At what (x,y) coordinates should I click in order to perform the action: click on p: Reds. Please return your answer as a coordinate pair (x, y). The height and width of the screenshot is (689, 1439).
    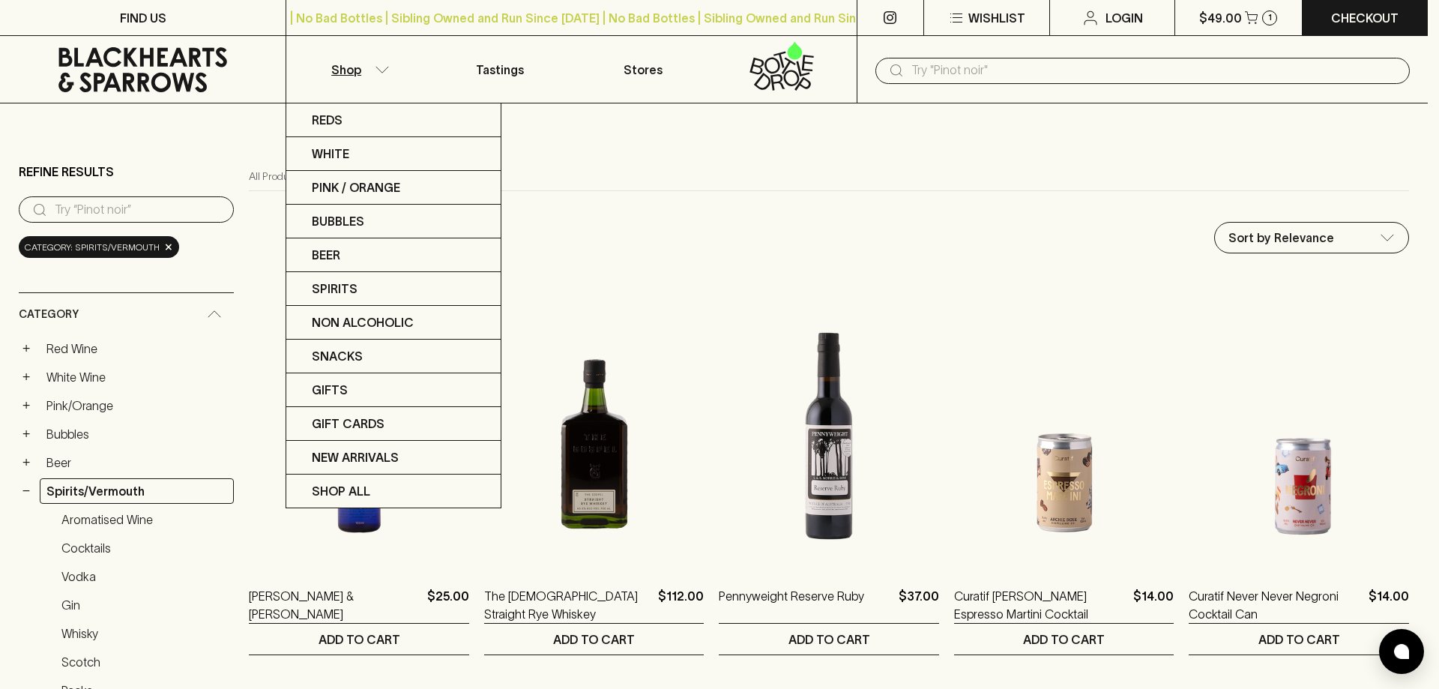
    Looking at the image, I should click on (327, 120).